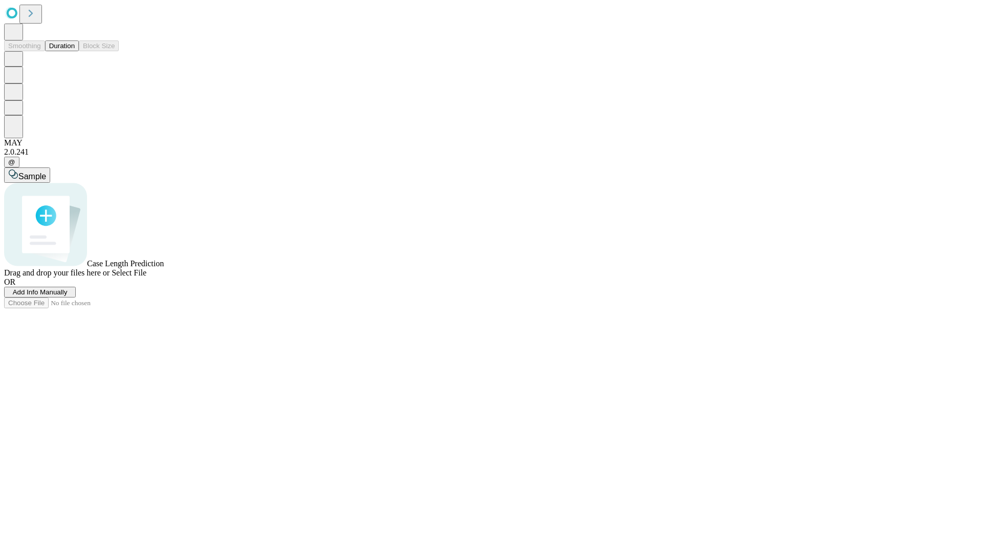  I want to click on span: Case Length Prediction, so click(125, 263).